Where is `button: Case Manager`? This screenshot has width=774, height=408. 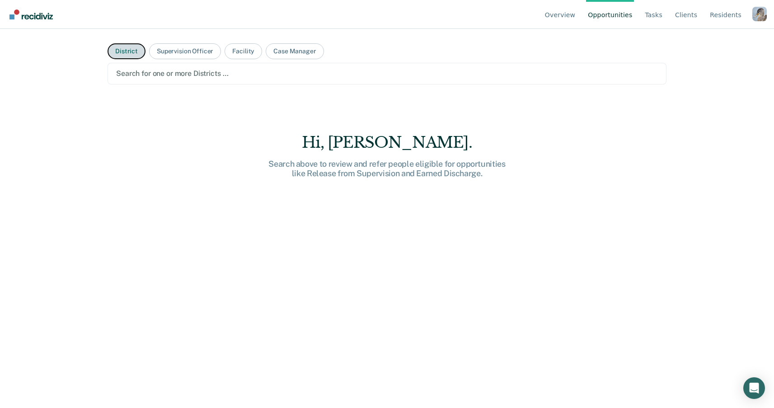
button: Case Manager is located at coordinates (295, 51).